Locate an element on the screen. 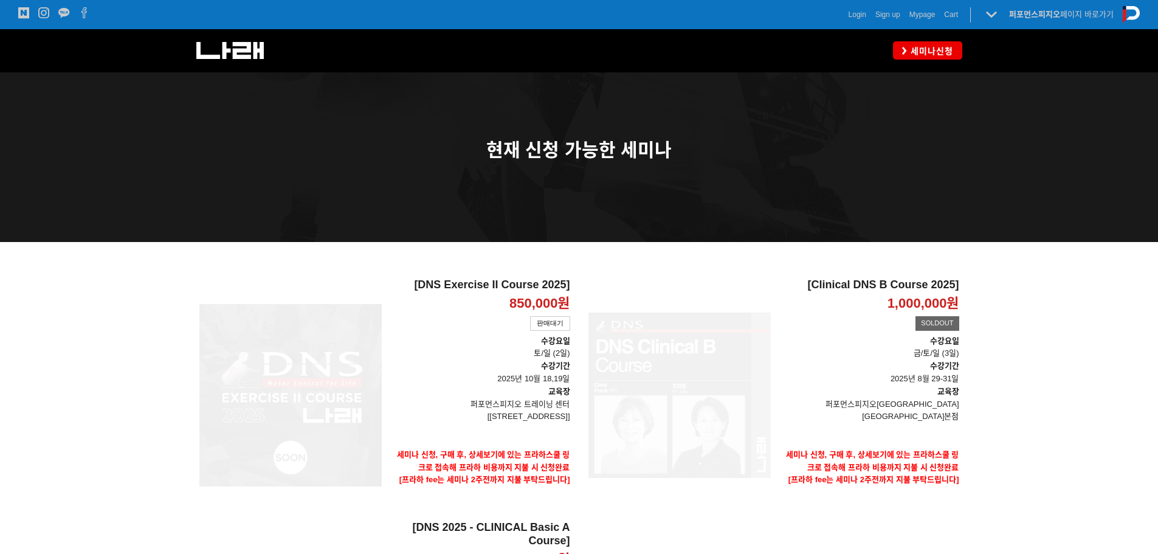 The width and height of the screenshot is (1158, 554). strong: 퍼포먼스피지오 is located at coordinates (1034, 14).